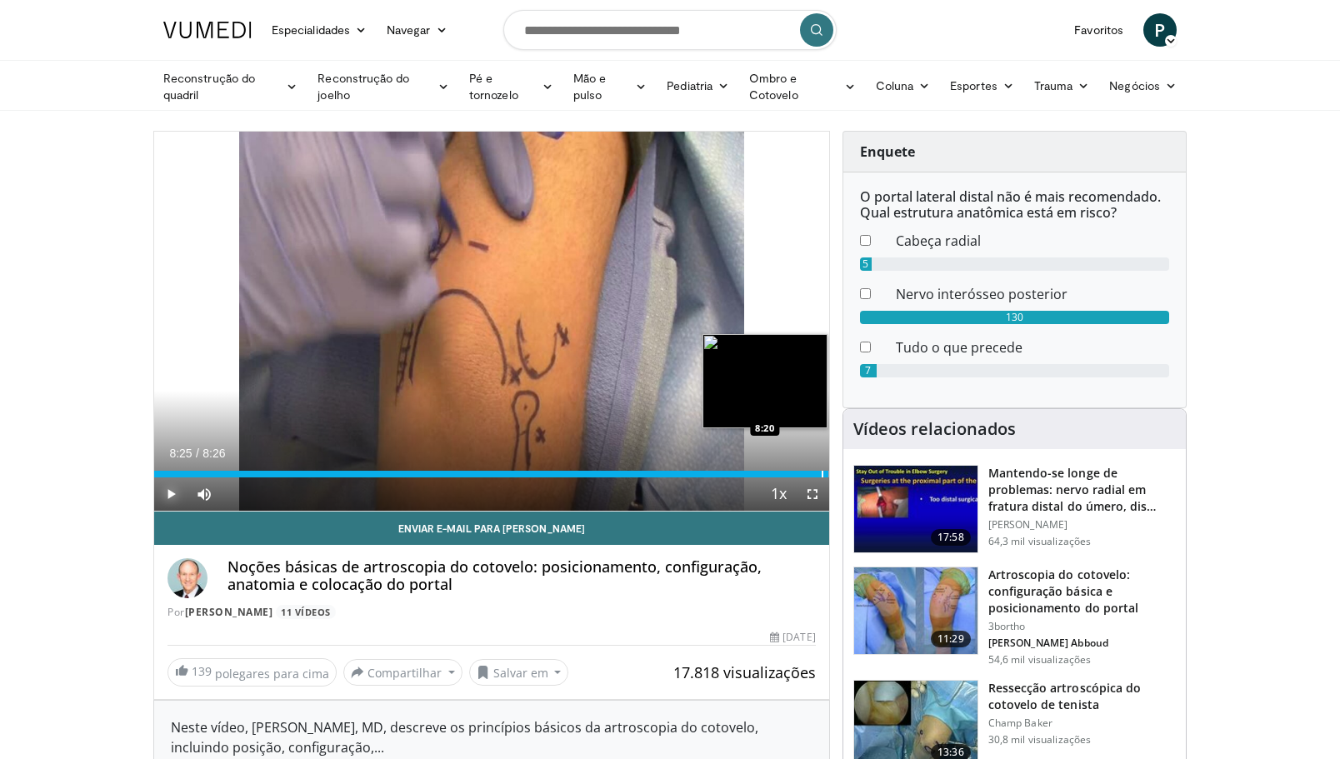  Describe the element at coordinates (973, 85) in the screenshot. I see `font: Esportes` at that location.